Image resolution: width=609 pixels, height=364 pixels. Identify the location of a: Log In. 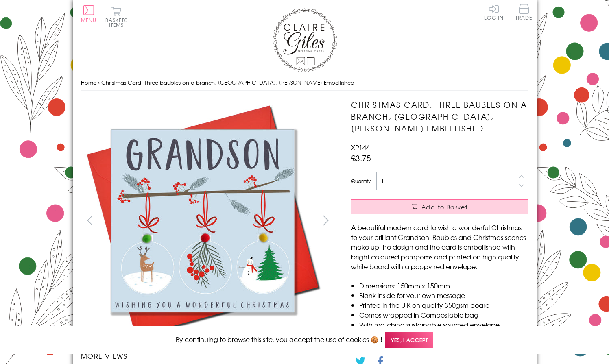
(494, 12).